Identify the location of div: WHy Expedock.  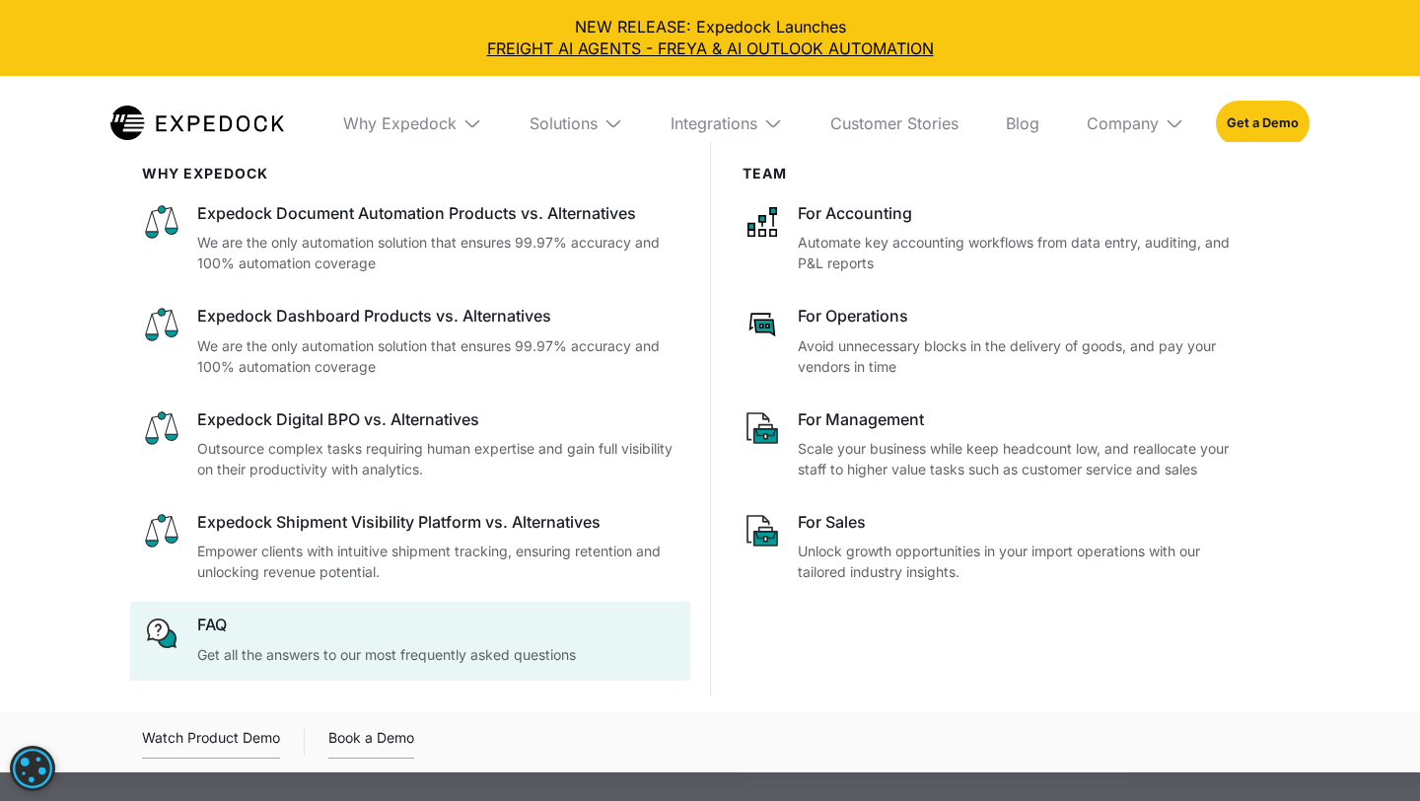
(410, 174).